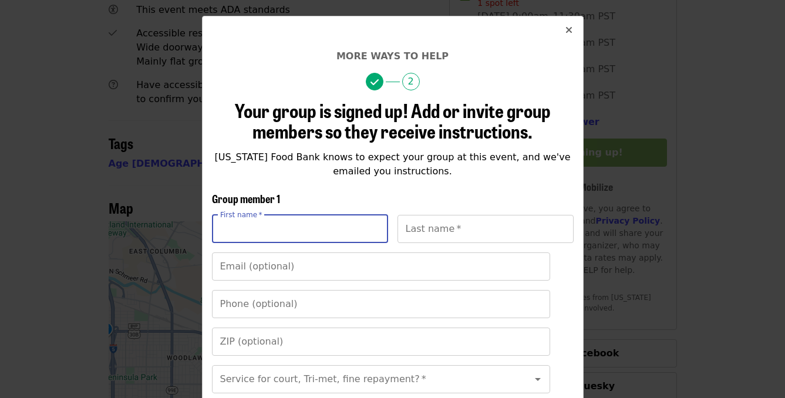 Image resolution: width=785 pixels, height=398 pixels. Describe the element at coordinates (241, 215) in the screenshot. I see `label: First name` at that location.